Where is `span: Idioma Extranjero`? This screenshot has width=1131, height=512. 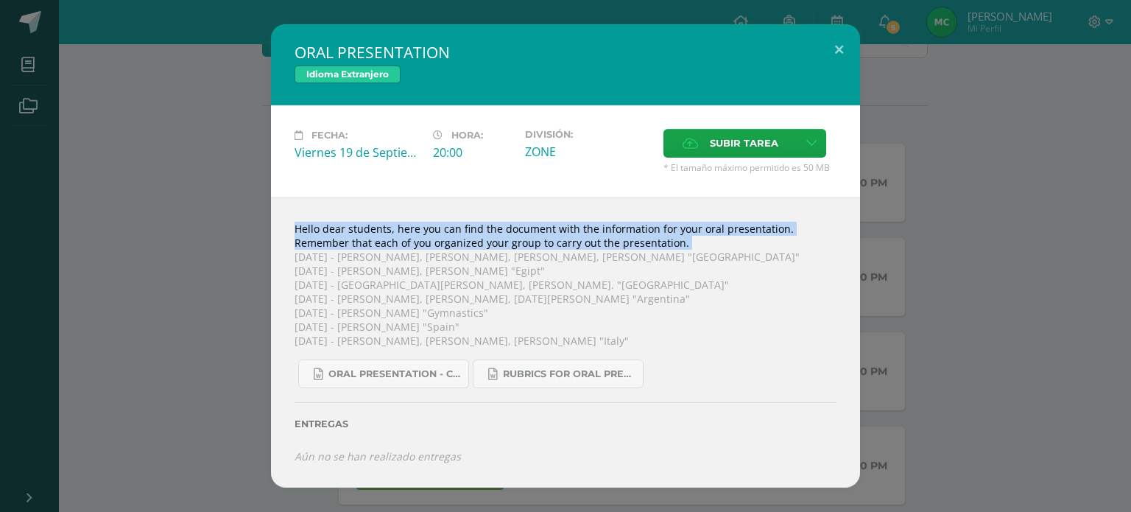
span: Idioma Extranjero is located at coordinates (347, 74).